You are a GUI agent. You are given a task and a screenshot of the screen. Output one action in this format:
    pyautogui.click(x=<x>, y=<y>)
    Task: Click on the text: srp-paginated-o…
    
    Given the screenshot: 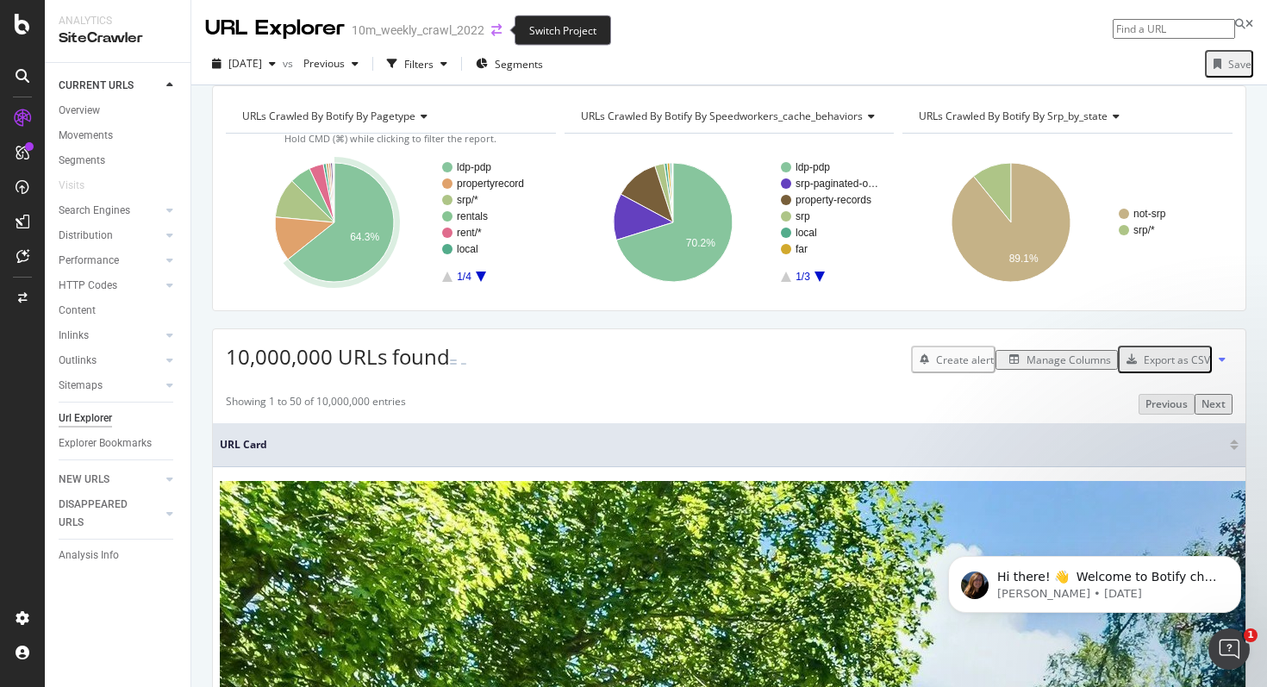 What is the action you would take?
    pyautogui.click(x=837, y=184)
    